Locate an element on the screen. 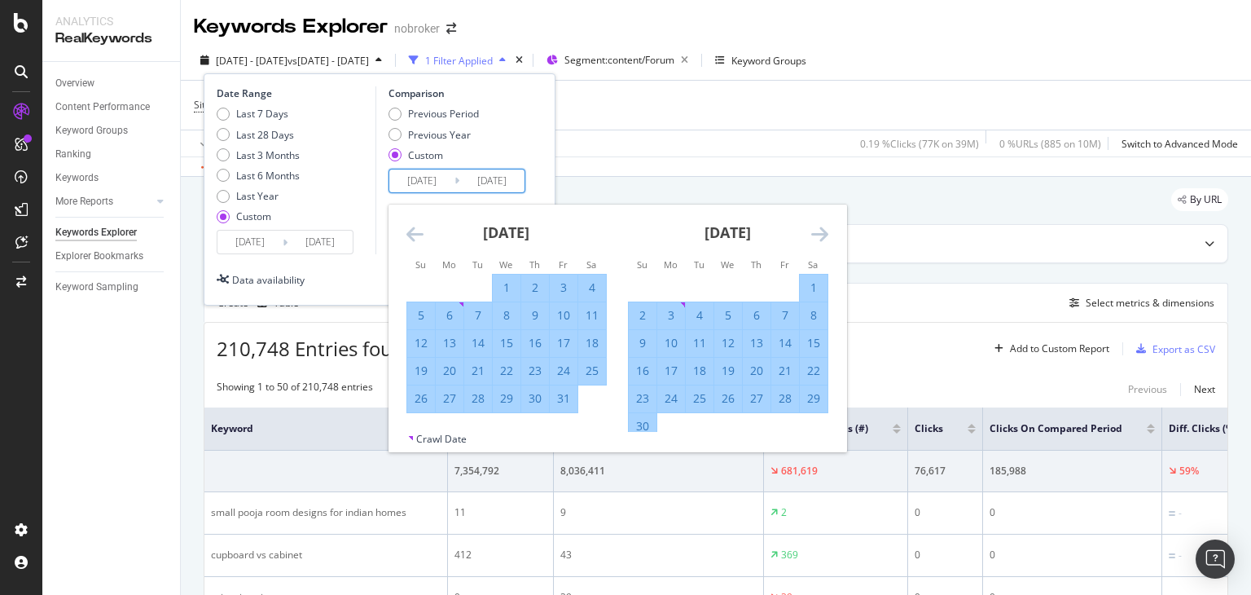 This screenshot has width=1251, height=595. td: Selected. Monday, June 24, 2024 is located at coordinates (670, 398).